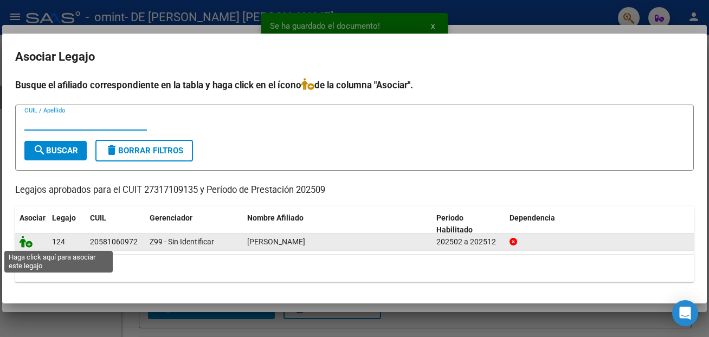  I want to click on datatable-header-cell: Legajo, so click(67, 224).